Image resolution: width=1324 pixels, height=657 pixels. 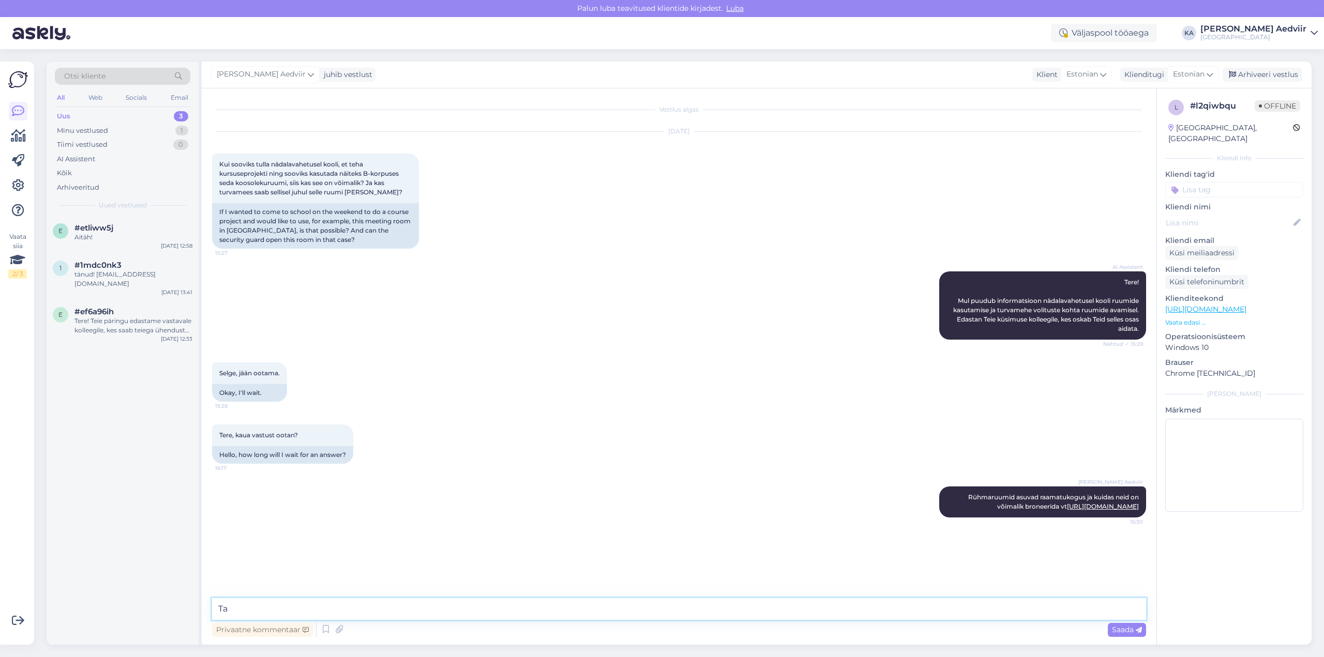 What do you see at coordinates (1234, 363) in the screenshot?
I see `p: Brauser` at bounding box center [1234, 363].